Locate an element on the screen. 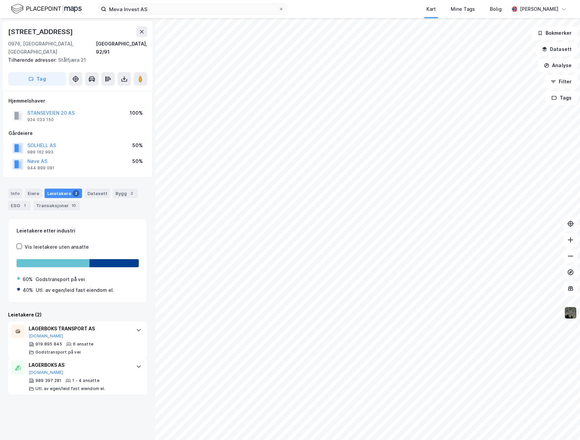  div: 1 - 4 ansatte is located at coordinates (86, 381).